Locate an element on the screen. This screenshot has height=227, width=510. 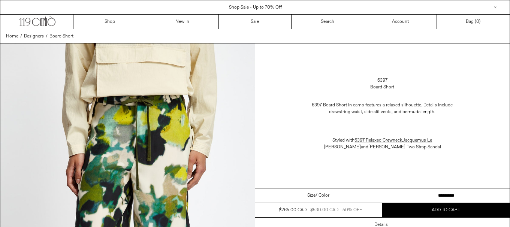
a: Search is located at coordinates (328, 22).